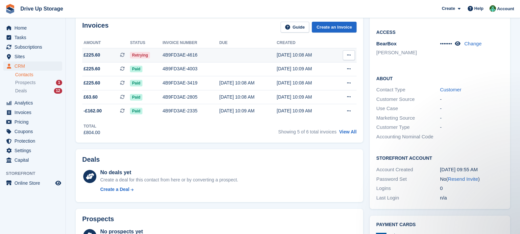  What do you see at coordinates (169, 180) in the screenshot?
I see `div: Create a deal for this contact from here or by converting a prospect.` at bounding box center [169, 180].